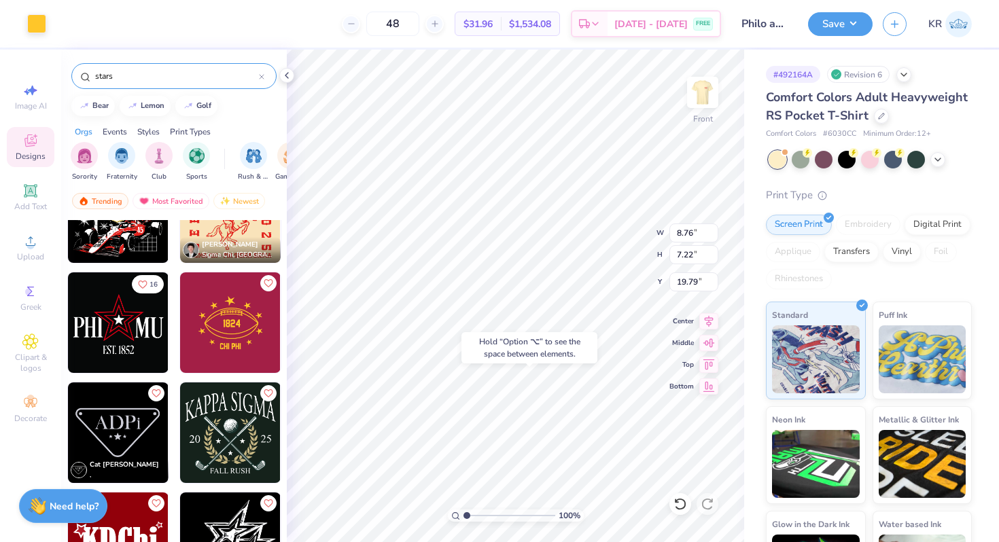 This screenshot has width=999, height=542. What do you see at coordinates (569, 516) in the screenshot?
I see `span: 100 %` at bounding box center [569, 516].